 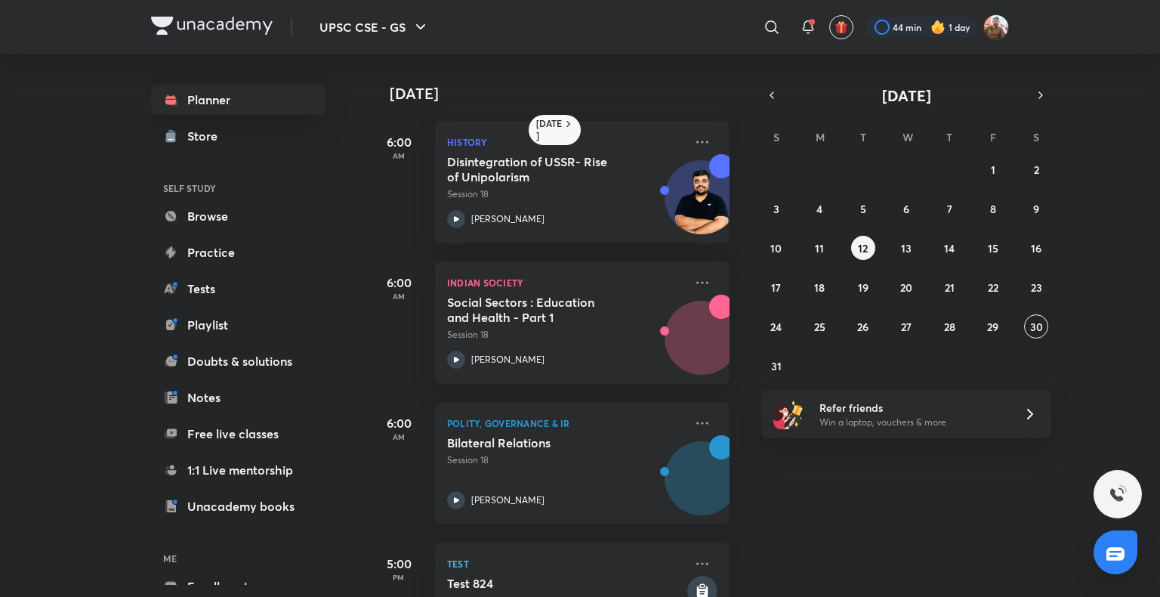 I want to click on abbr: Tuesday, so click(x=863, y=137).